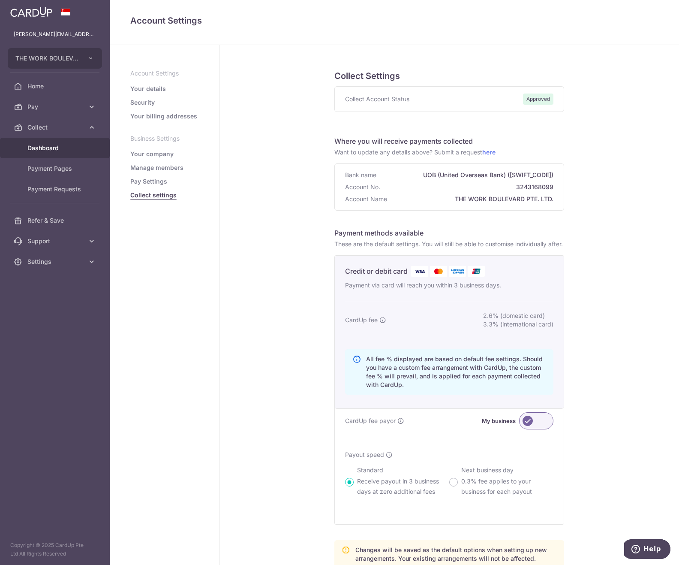 The image size is (679, 565). Describe the element at coordinates (148, 89) in the screenshot. I see `a: Your details` at that location.